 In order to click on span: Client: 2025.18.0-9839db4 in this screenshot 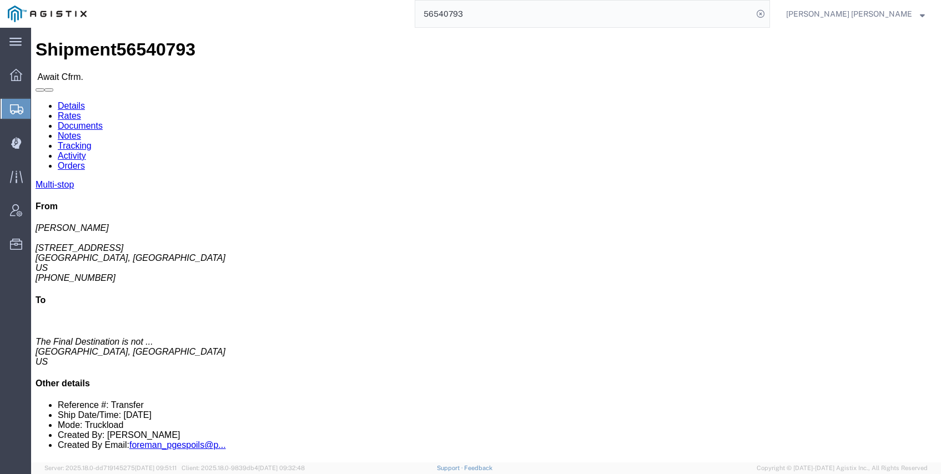, I will do `click(243, 468)`.